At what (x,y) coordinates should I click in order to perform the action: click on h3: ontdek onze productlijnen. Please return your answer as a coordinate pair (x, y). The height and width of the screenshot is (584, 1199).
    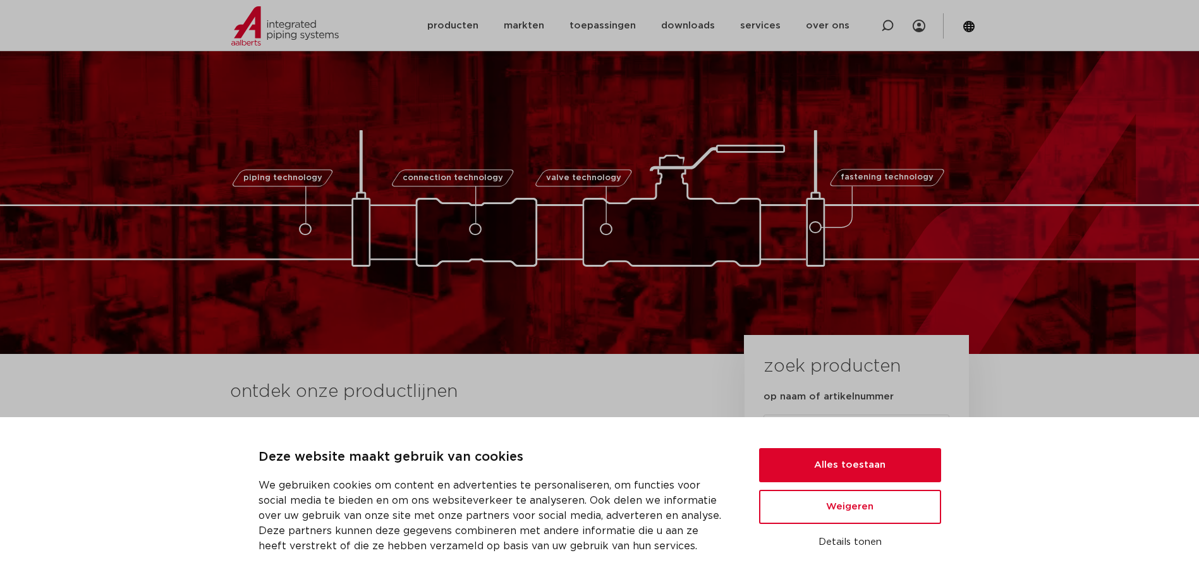
    Looking at the image, I should click on (466, 392).